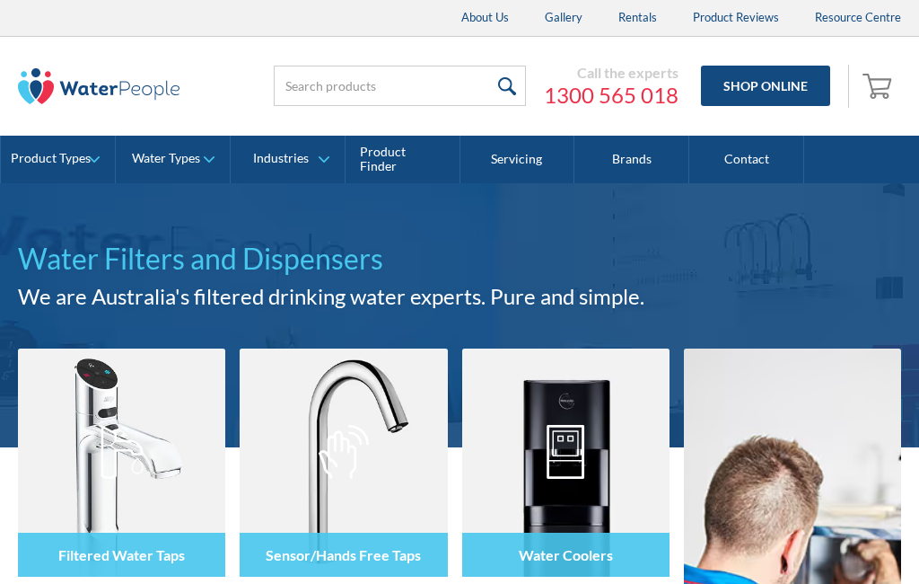  Describe the element at coordinates (566, 462) in the screenshot. I see `a: Water Coolers` at that location.